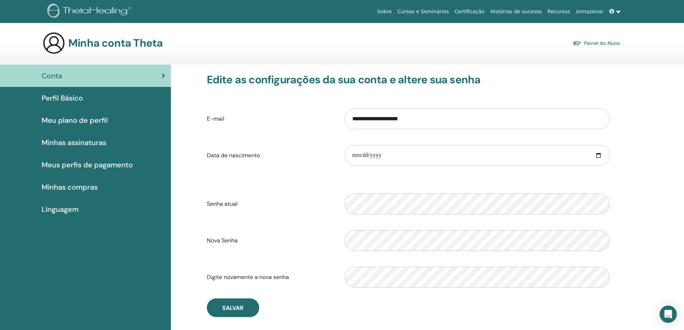 The image size is (684, 330). What do you see at coordinates (577, 43) in the screenshot?
I see `img: graduation-cap.svg` at bounding box center [577, 43].